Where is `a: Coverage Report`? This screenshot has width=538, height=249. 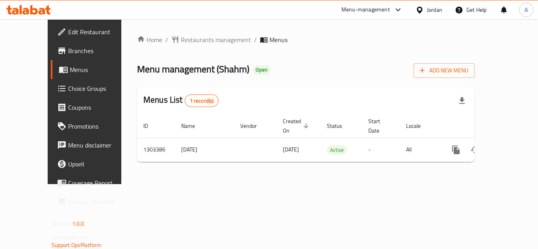
a: Coverage Report is located at coordinates (94, 183).